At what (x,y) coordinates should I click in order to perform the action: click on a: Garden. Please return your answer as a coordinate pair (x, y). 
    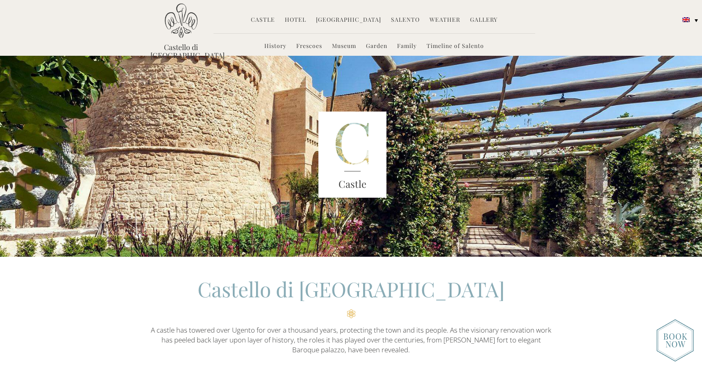
    Looking at the image, I should click on (377, 46).